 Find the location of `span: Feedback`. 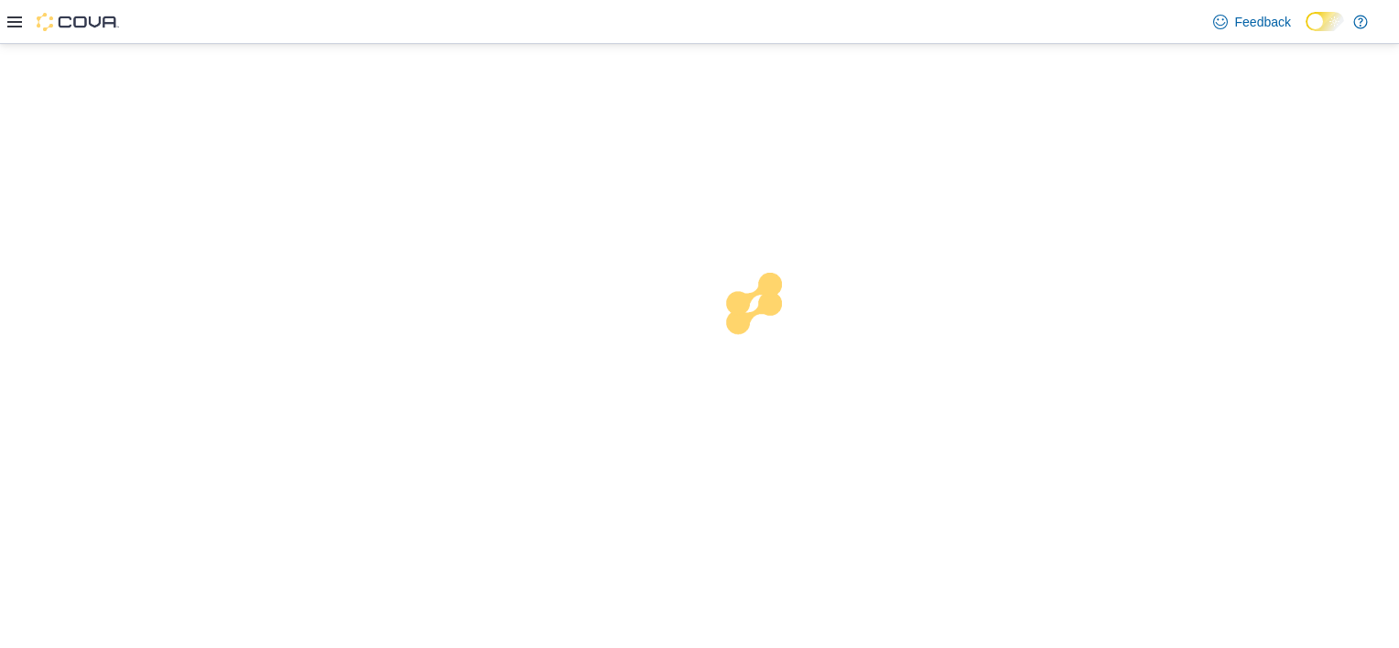

span: Feedback is located at coordinates (1263, 22).